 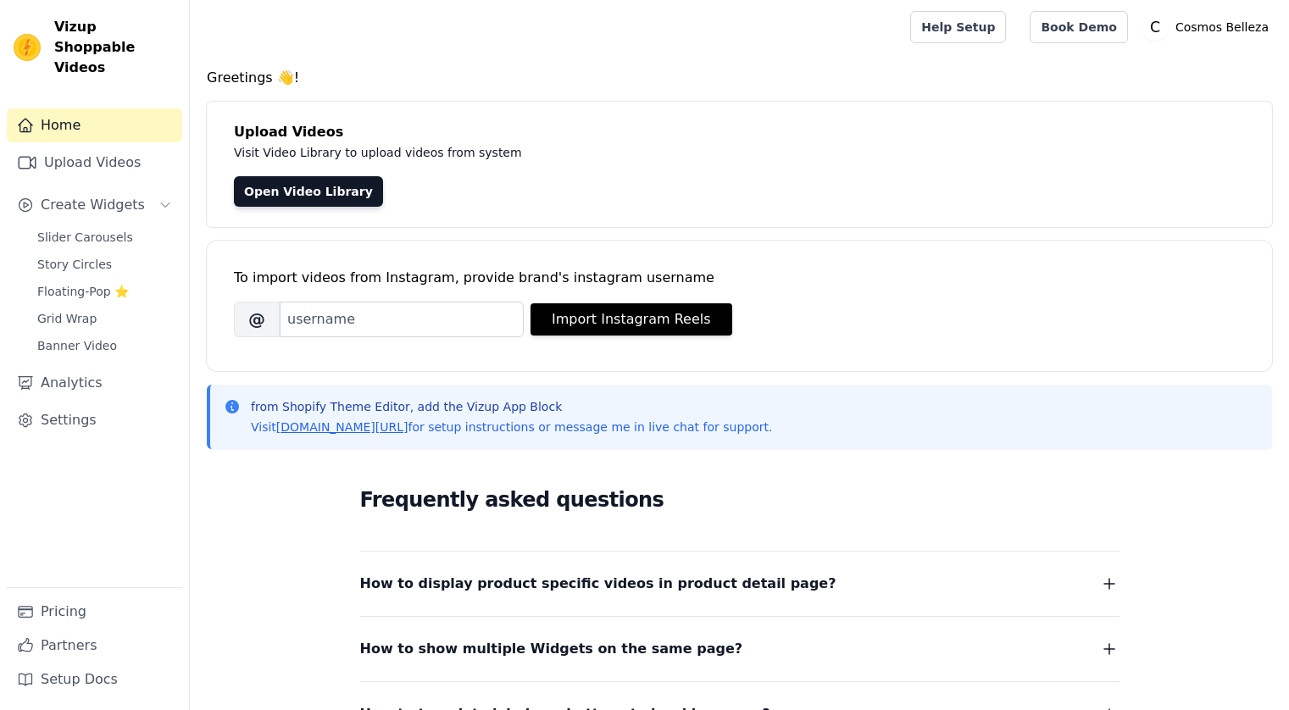 I want to click on input: username, so click(x=402, y=319).